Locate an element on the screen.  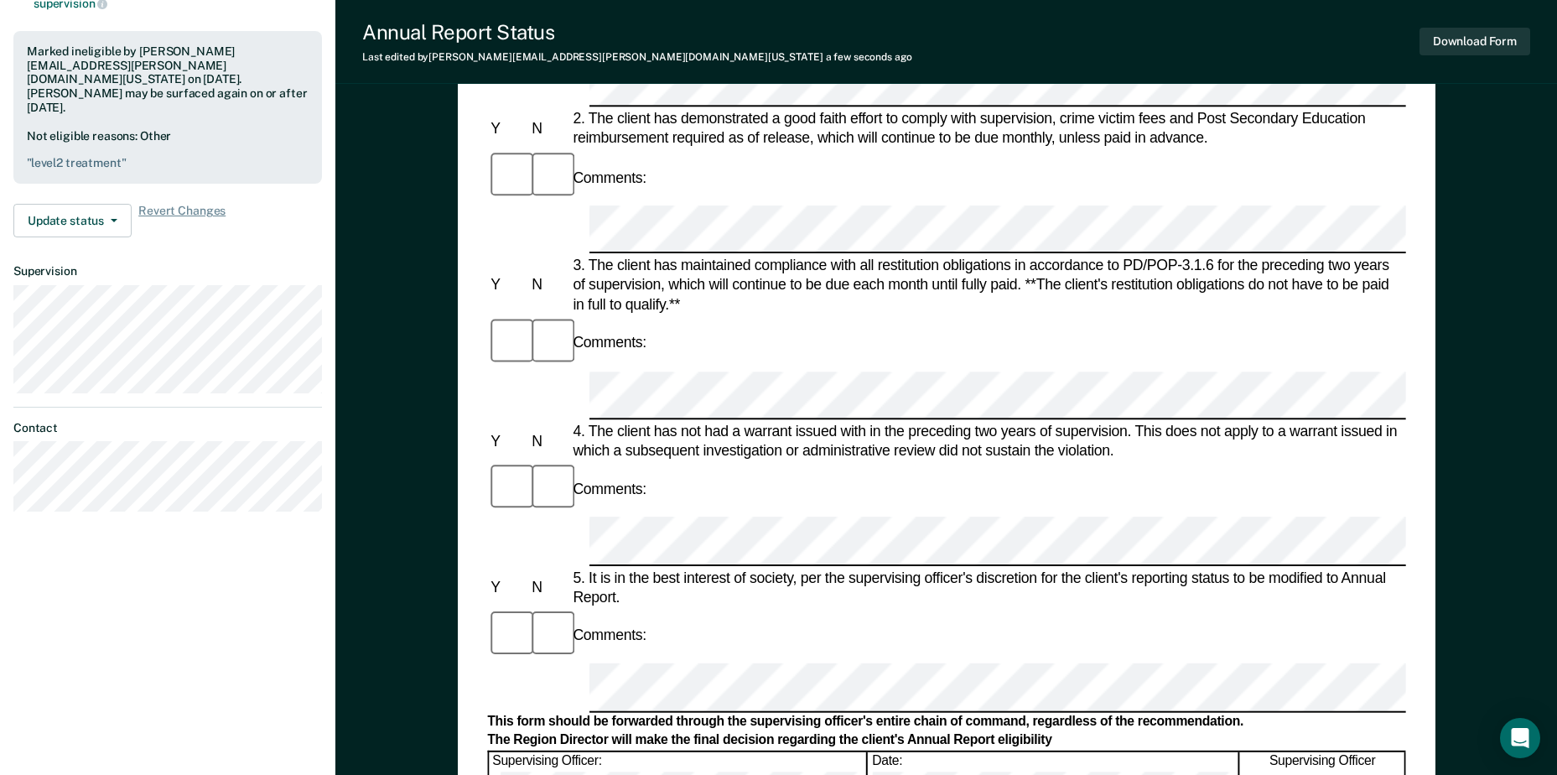
div: The Region Director will make the final decision regarding the client's Annual Report eligibility is located at coordinates (946, 740).